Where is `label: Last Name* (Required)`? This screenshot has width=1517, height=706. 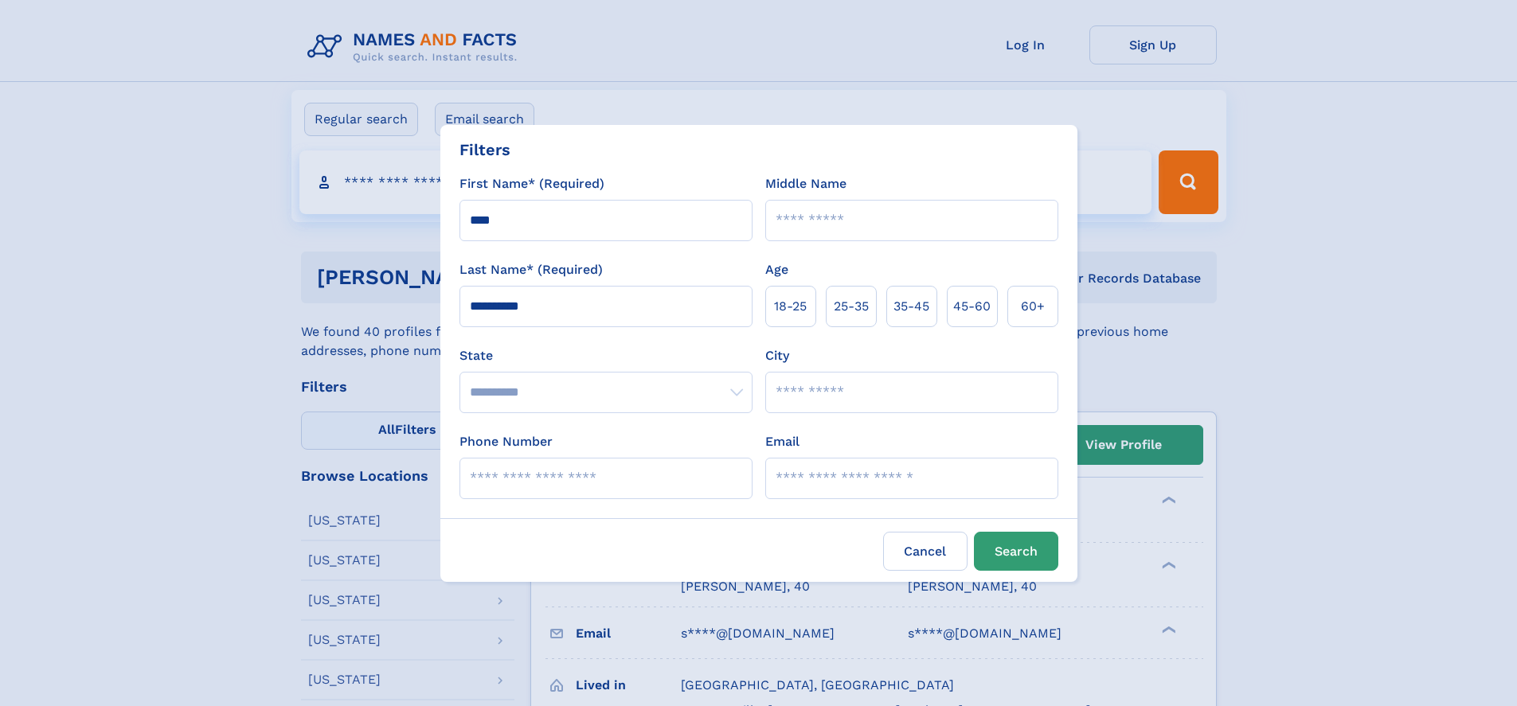 label: Last Name* (Required) is located at coordinates (531, 270).